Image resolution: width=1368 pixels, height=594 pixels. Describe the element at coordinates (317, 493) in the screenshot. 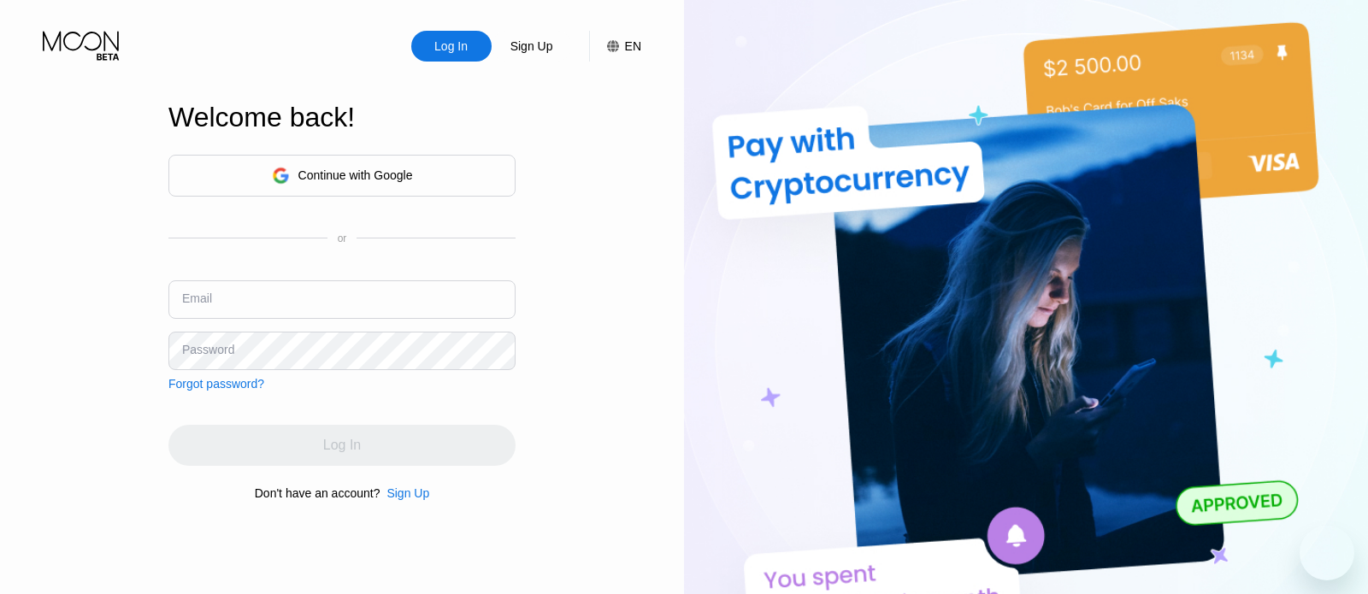

I see `div: Don't have an account?` at that location.